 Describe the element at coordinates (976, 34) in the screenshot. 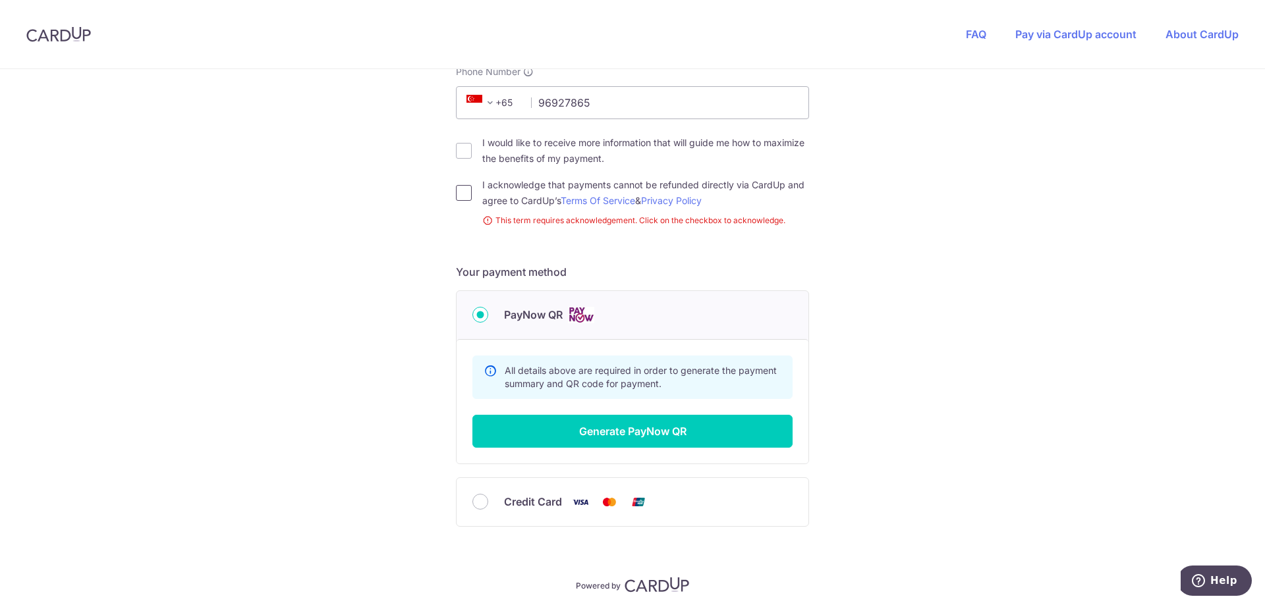

I see `a: FAQ` at that location.